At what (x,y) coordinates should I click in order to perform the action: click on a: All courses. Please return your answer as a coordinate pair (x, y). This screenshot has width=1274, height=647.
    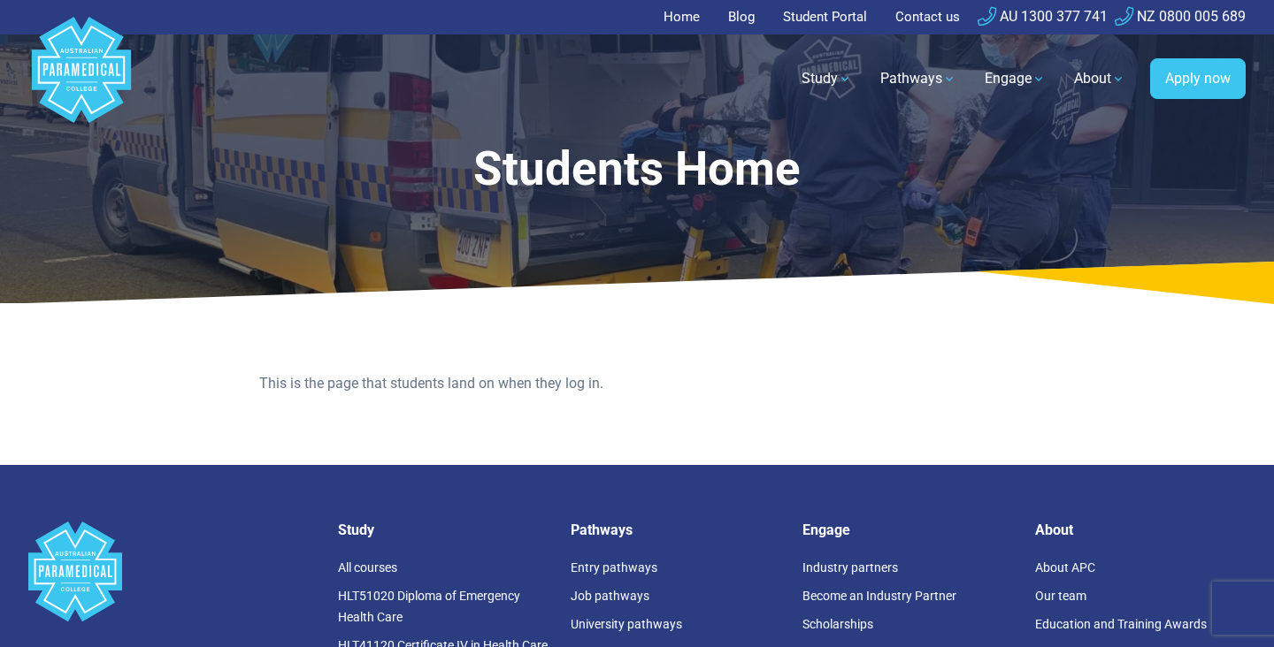
    Looking at the image, I should click on (367, 568).